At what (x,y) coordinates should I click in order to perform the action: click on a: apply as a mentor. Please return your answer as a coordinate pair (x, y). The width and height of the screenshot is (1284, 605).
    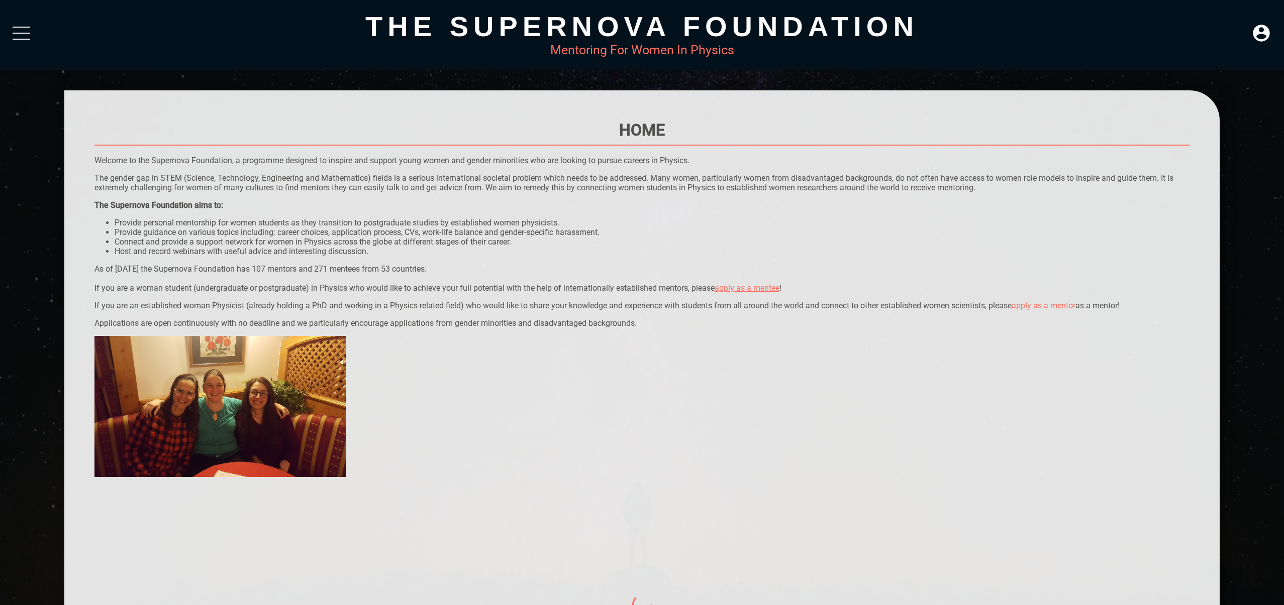
    Looking at the image, I should click on (1043, 305).